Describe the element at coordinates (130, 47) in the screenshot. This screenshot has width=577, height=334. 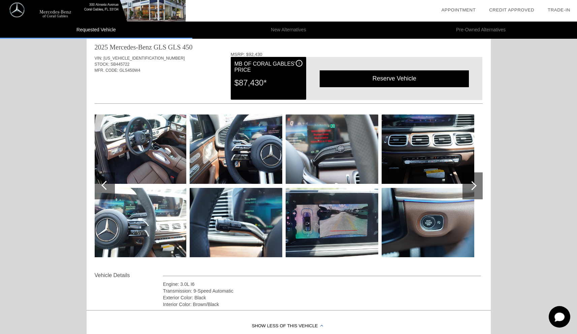
I see `div: 2025 Mercedes-Benz GLS` at that location.